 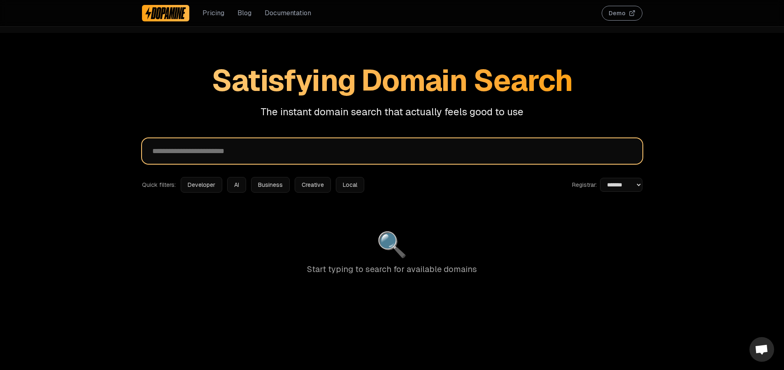 What do you see at coordinates (392, 269) in the screenshot?
I see `p: Start typing to search for available domains` at bounding box center [392, 269].